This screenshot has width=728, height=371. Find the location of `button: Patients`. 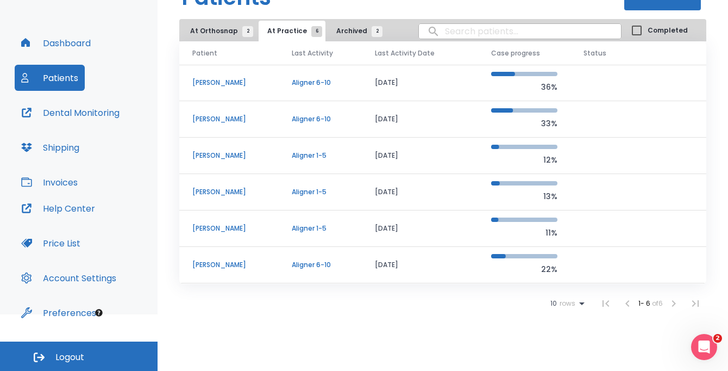

button: Patients is located at coordinates (49, 78).